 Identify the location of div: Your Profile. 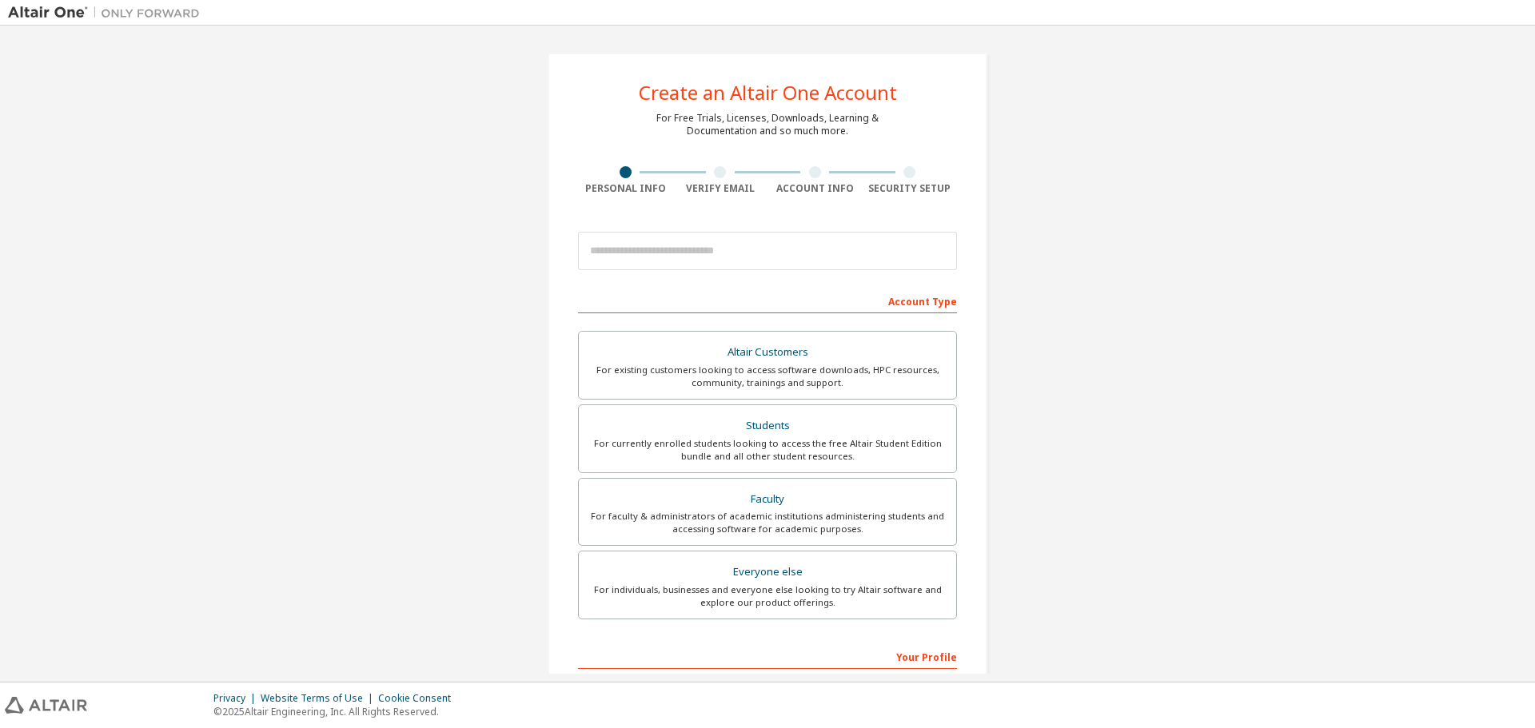
(768, 656).